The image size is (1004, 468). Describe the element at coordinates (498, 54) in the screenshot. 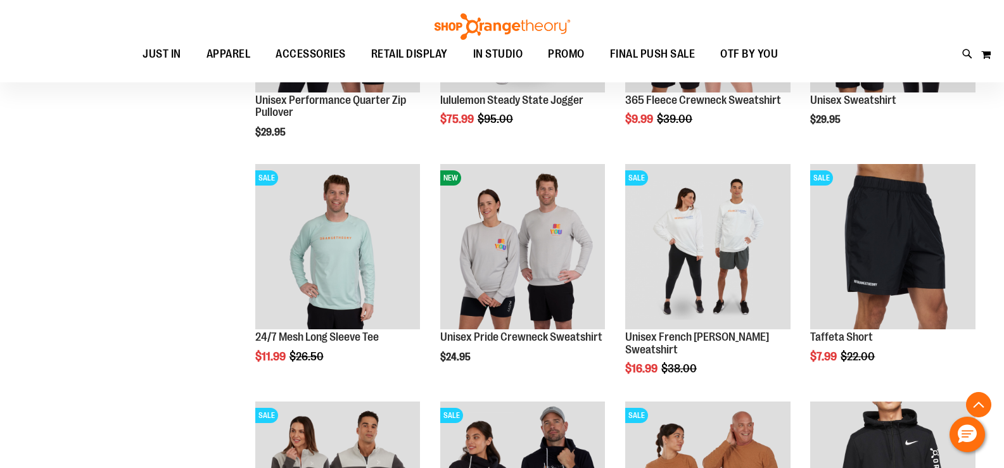

I see `a: IN STUDIO` at that location.